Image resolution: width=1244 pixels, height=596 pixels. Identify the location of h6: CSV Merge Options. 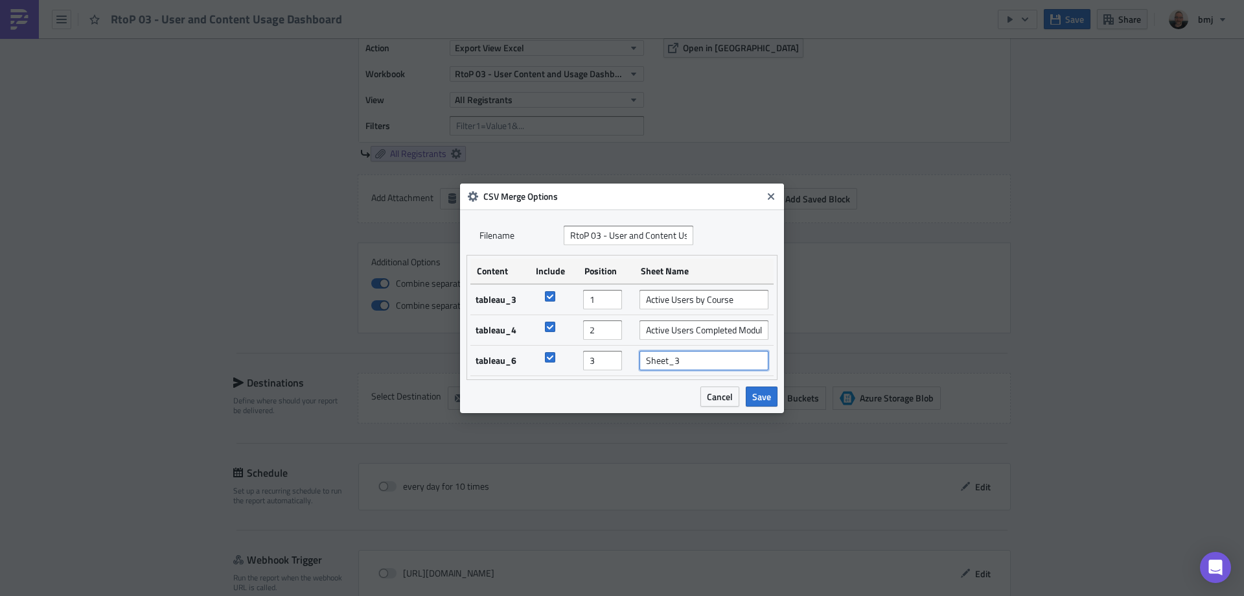
(623, 196).